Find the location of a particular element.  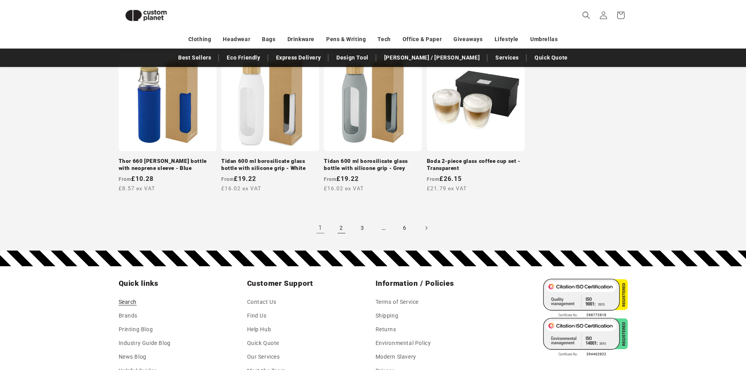

div: Chat Widget is located at coordinates (680, 328).